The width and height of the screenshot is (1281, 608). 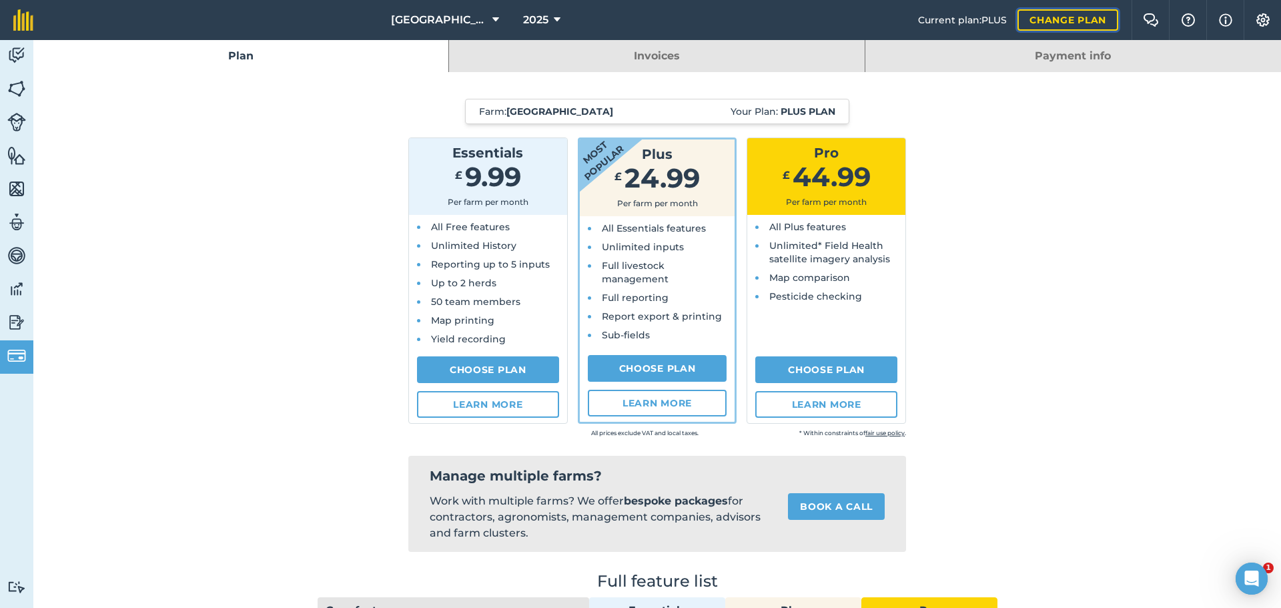 What do you see at coordinates (807, 227) in the screenshot?
I see `span: All Plus features` at bounding box center [807, 227].